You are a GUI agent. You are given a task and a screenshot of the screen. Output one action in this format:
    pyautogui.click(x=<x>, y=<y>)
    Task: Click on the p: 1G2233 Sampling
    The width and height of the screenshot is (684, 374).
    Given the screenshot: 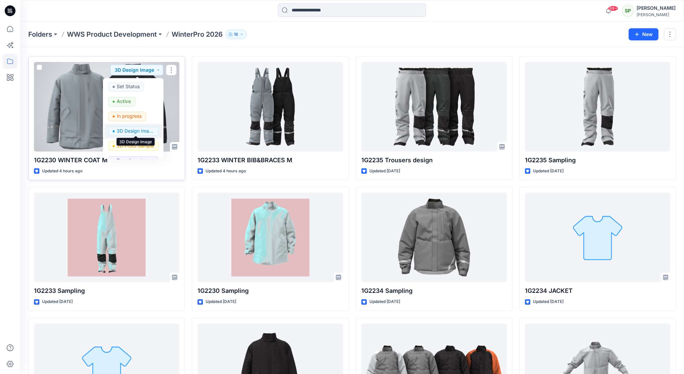 What is the action you would take?
    pyautogui.click(x=107, y=291)
    